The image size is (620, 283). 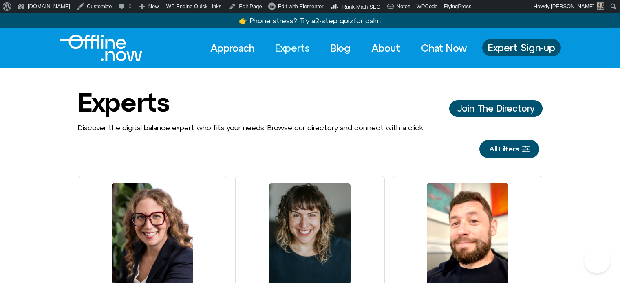 What do you see at coordinates (338, 48) in the screenshot?
I see `nav: Menu` at bounding box center [338, 48].